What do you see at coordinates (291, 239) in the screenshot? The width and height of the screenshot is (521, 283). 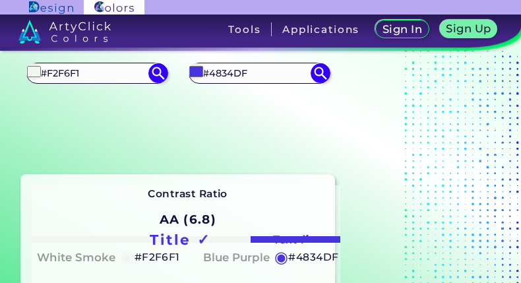 I see `h4: Text ✗` at bounding box center [291, 239].